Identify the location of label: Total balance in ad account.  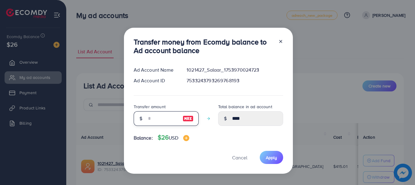
(245, 106).